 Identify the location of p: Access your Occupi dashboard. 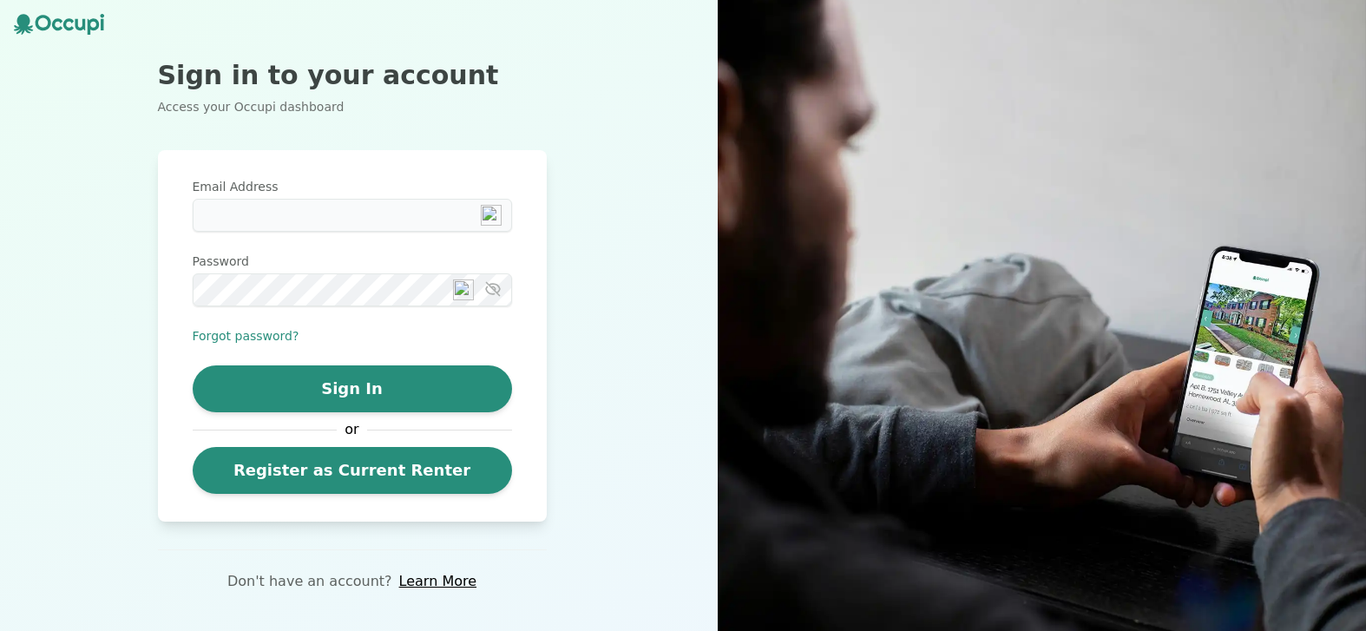
(352, 107).